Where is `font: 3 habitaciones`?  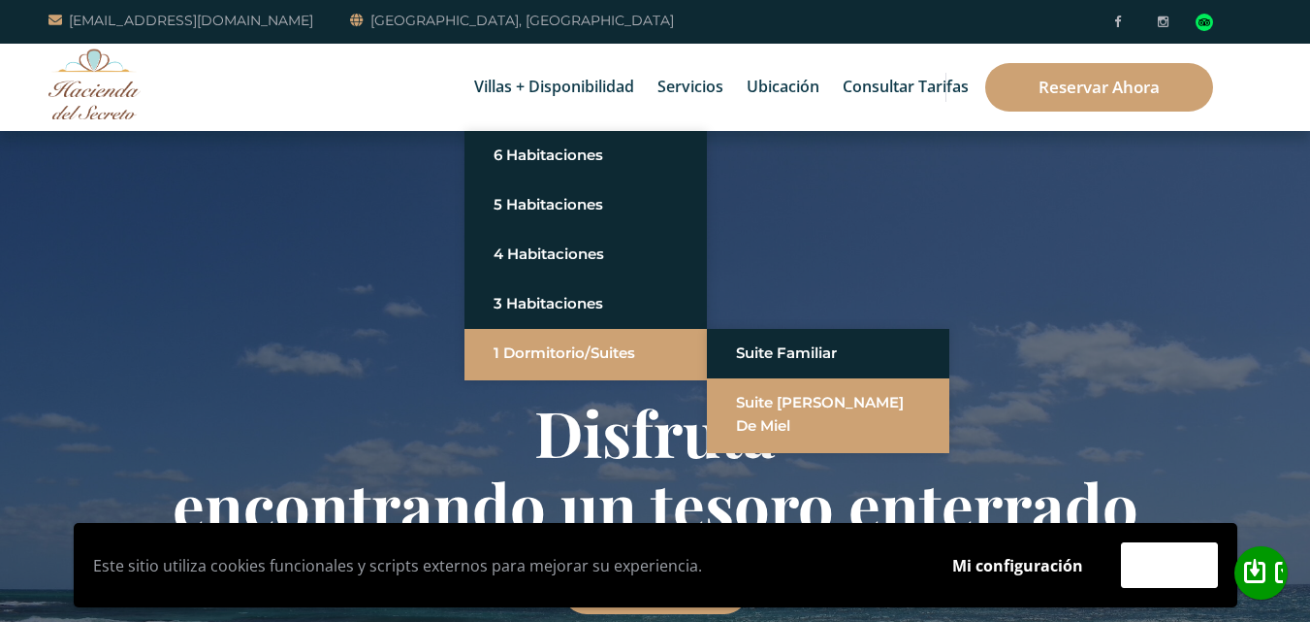 font: 3 habitaciones is located at coordinates (548, 303).